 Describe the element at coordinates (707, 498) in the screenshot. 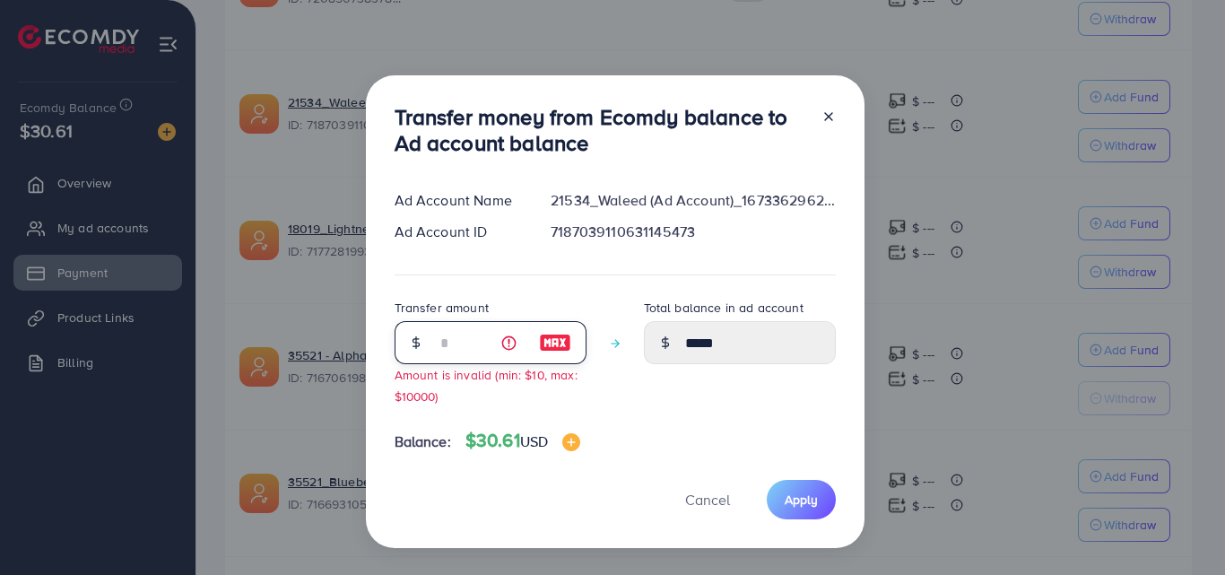

I see `button: Cancel` at that location.